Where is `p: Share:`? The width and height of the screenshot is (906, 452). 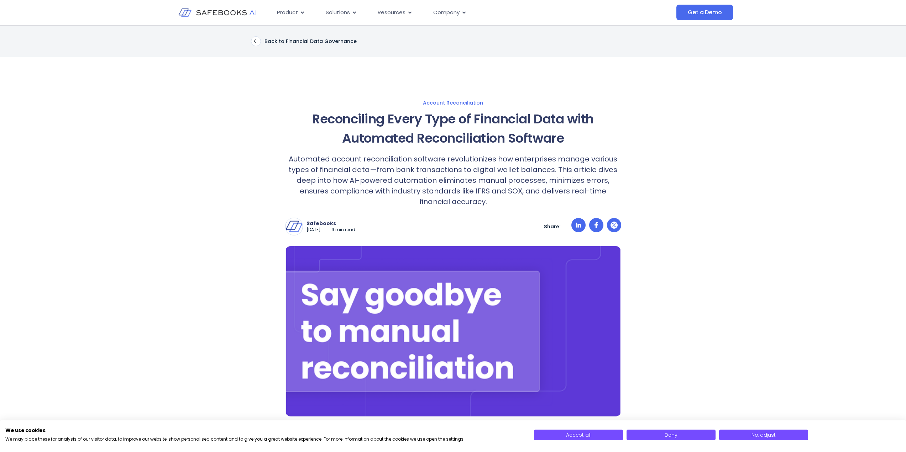 p: Share: is located at coordinates (552, 227).